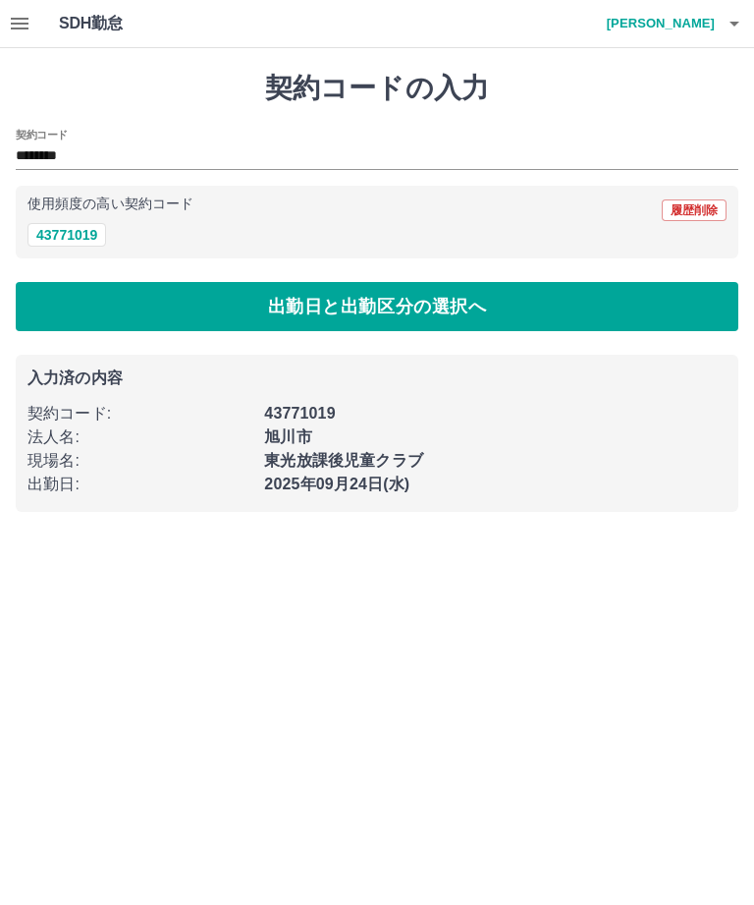 Image resolution: width=754 pixels, height=905 pixels. What do you see at coordinates (377, 88) in the screenshot?
I see `h1: 契約コードの入力` at bounding box center [377, 88].